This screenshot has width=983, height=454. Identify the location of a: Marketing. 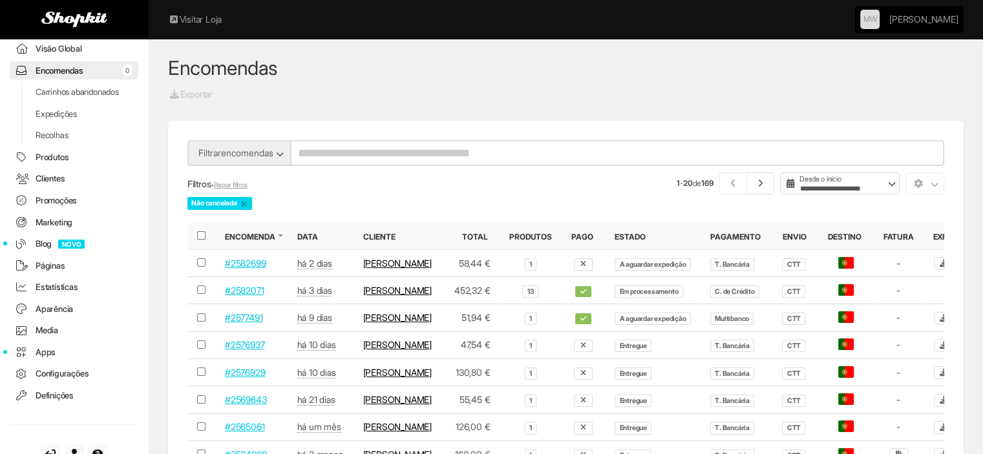
(74, 222).